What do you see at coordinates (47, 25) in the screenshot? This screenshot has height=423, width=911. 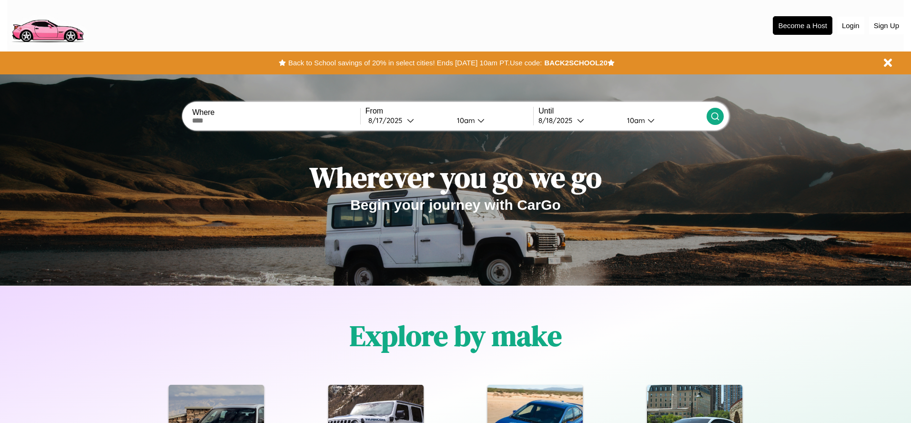 I see `img: logo` at bounding box center [47, 25].